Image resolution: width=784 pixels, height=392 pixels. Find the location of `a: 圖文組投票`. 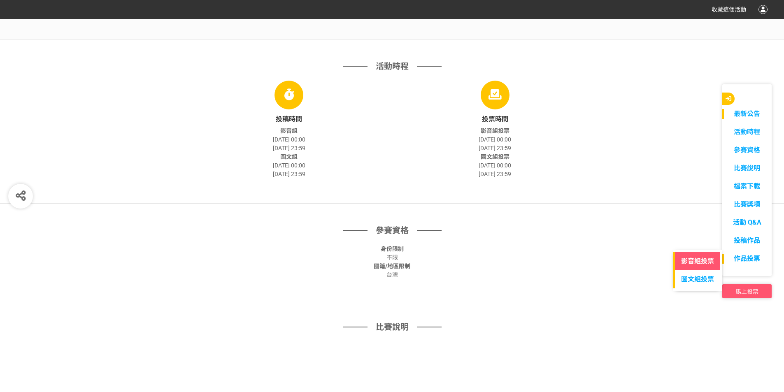

a: 圖文組投票 is located at coordinates (698, 279).